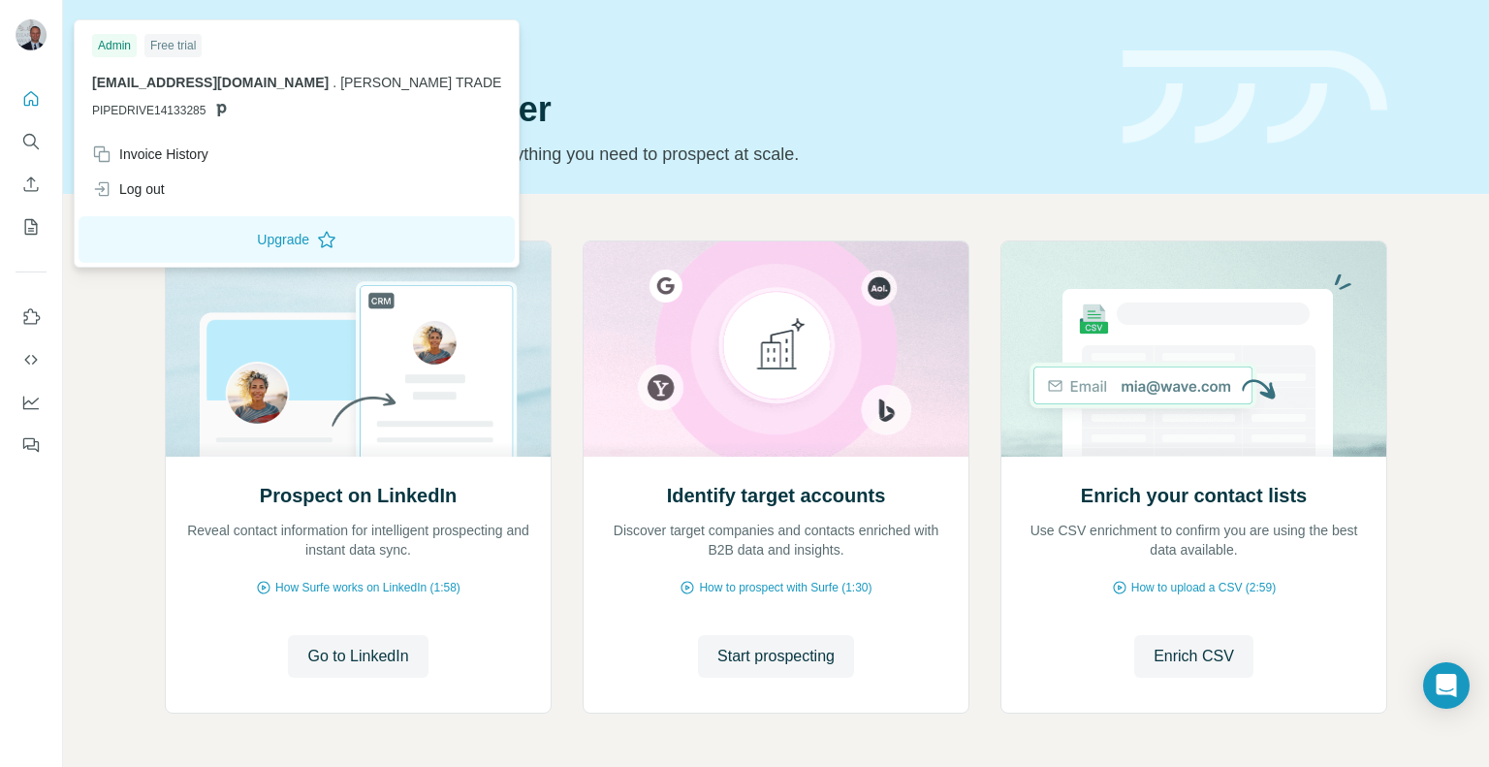 The image size is (1489, 767). What do you see at coordinates (776, 349) in the screenshot?
I see `img: Identify target accounts` at bounding box center [776, 349].